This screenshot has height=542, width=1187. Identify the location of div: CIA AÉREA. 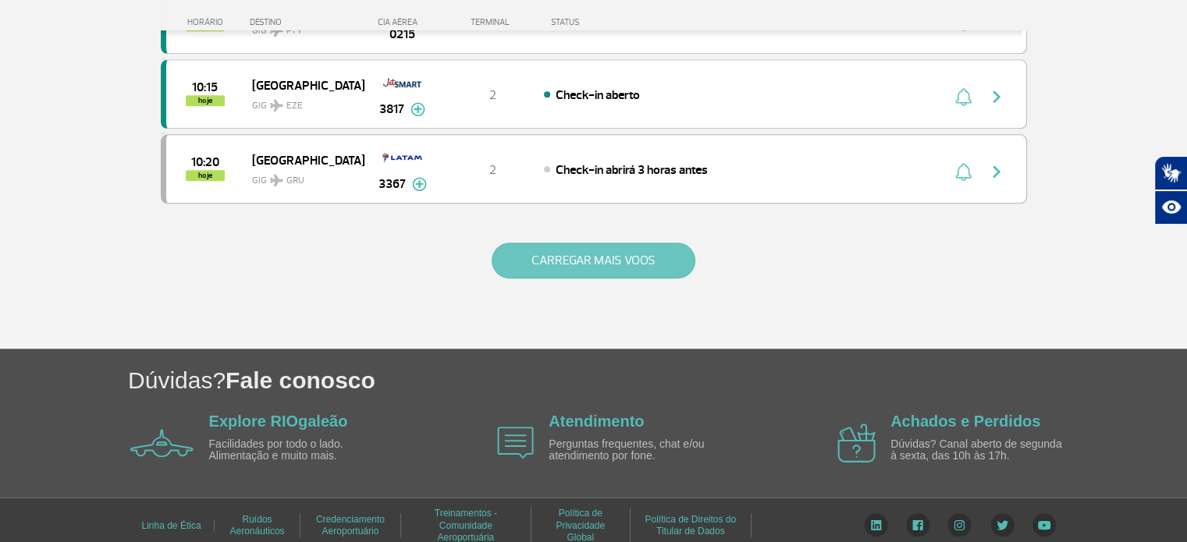
(403, 22).